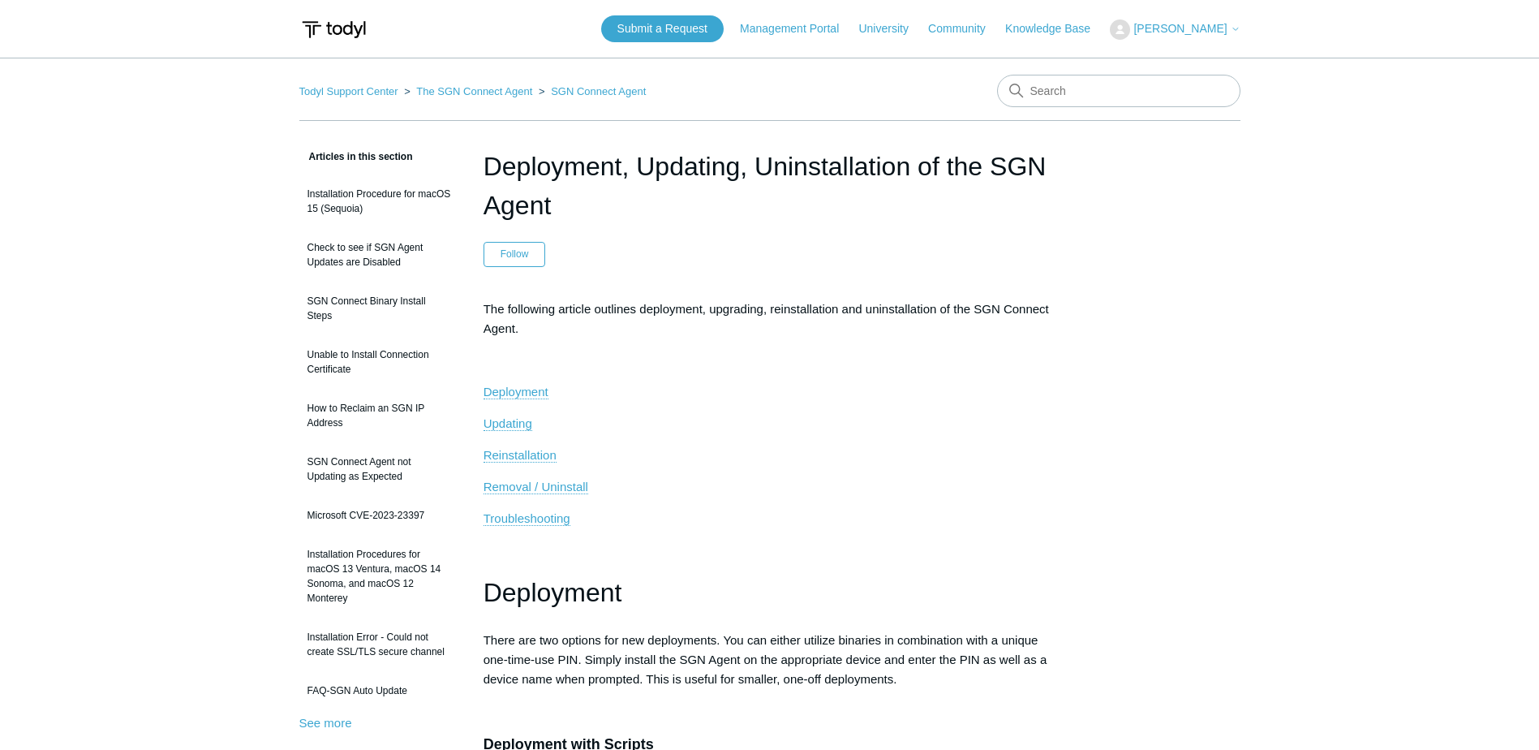 The height and width of the screenshot is (750, 1539). What do you see at coordinates (520, 455) in the screenshot?
I see `a: Reinstallation` at bounding box center [520, 455].